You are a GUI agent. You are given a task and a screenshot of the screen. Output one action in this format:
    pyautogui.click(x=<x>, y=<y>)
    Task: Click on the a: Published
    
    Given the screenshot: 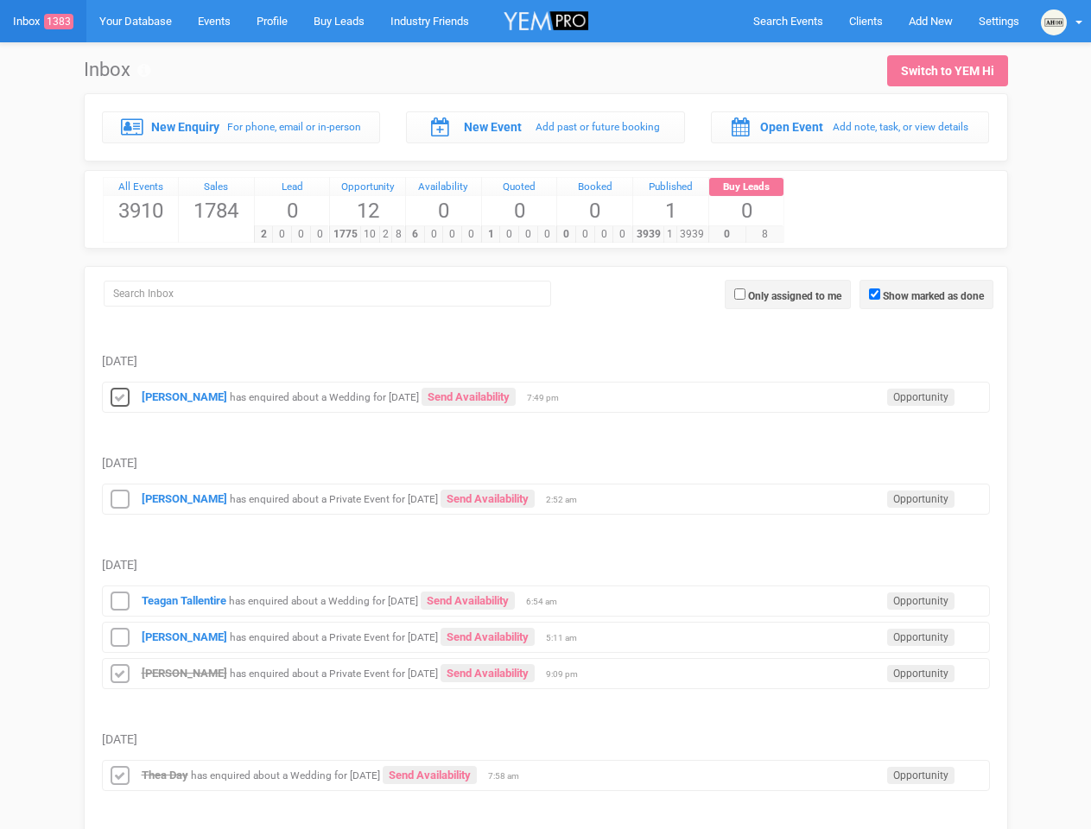 What is the action you would take?
    pyautogui.click(x=670, y=187)
    